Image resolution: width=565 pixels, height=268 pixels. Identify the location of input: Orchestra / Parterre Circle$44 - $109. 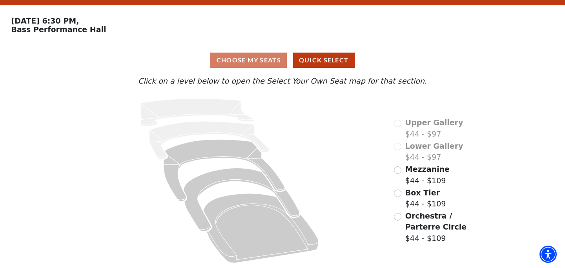
(397, 217).